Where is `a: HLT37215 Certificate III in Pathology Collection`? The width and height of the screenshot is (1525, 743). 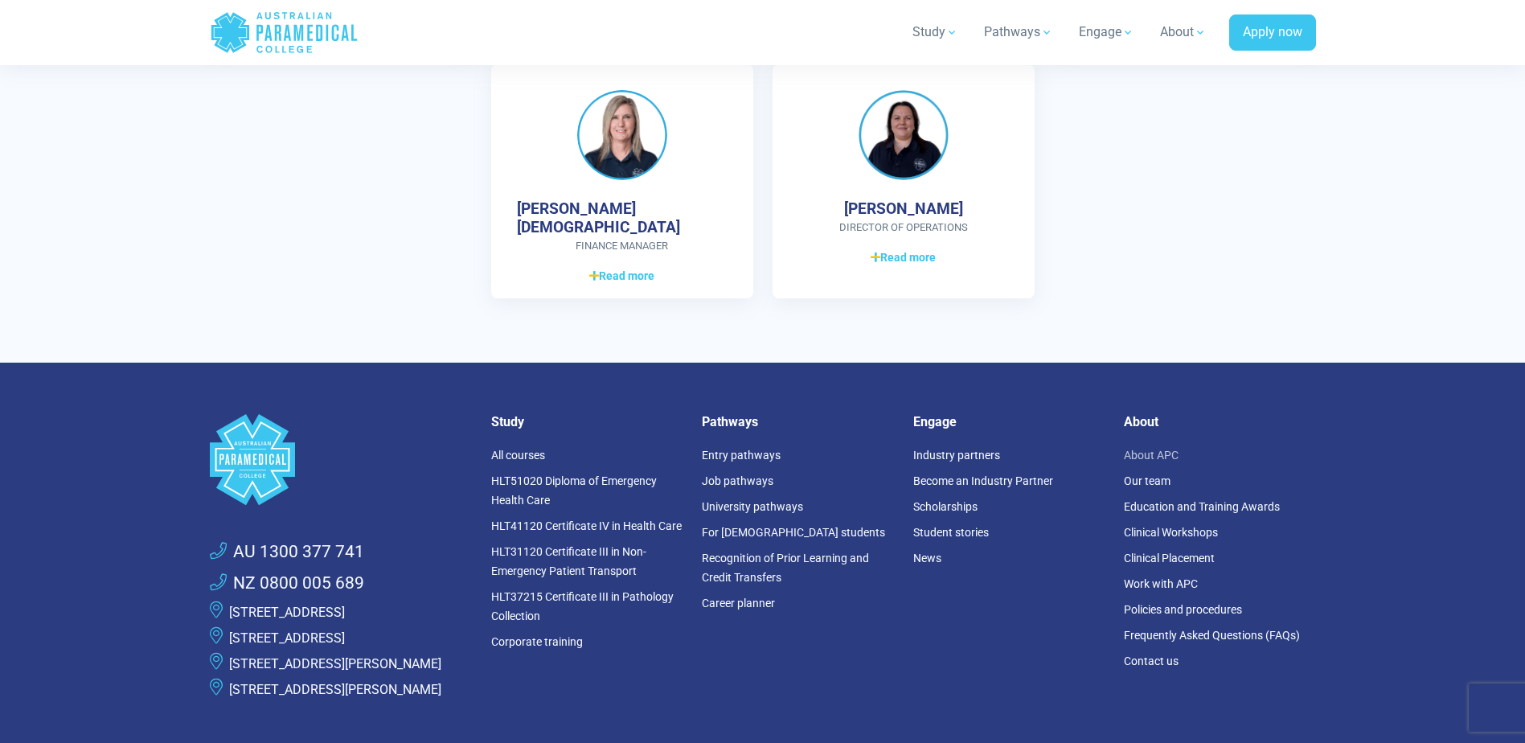 a: HLT37215 Certificate III in Pathology Collection is located at coordinates (582, 606).